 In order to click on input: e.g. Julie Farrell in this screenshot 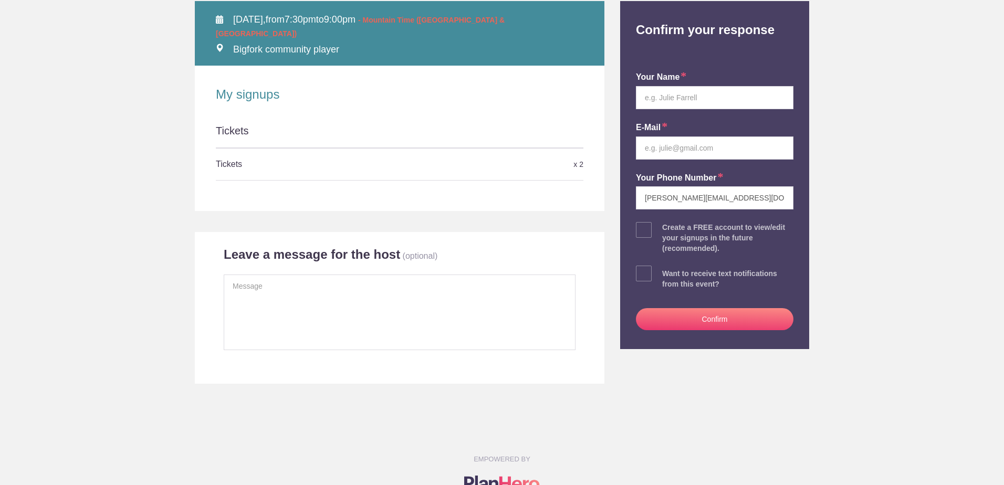, I will do `click(715, 98)`.